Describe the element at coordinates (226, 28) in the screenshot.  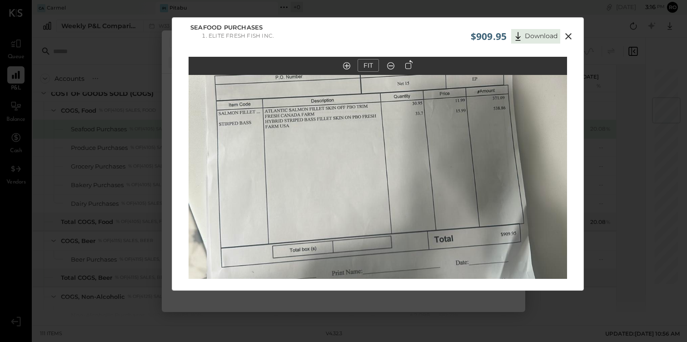
I see `span: Seafood Purchases` at that location.